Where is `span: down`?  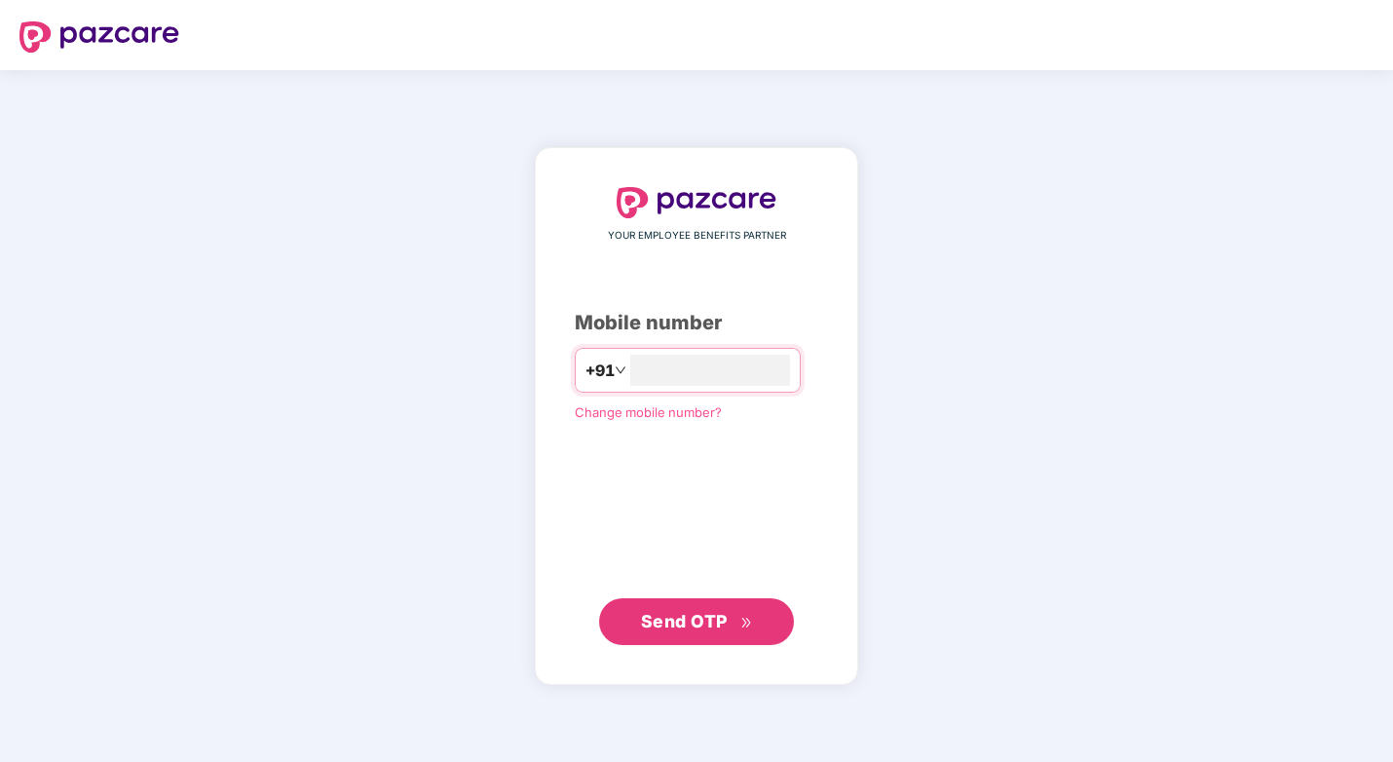 span: down is located at coordinates (620, 370).